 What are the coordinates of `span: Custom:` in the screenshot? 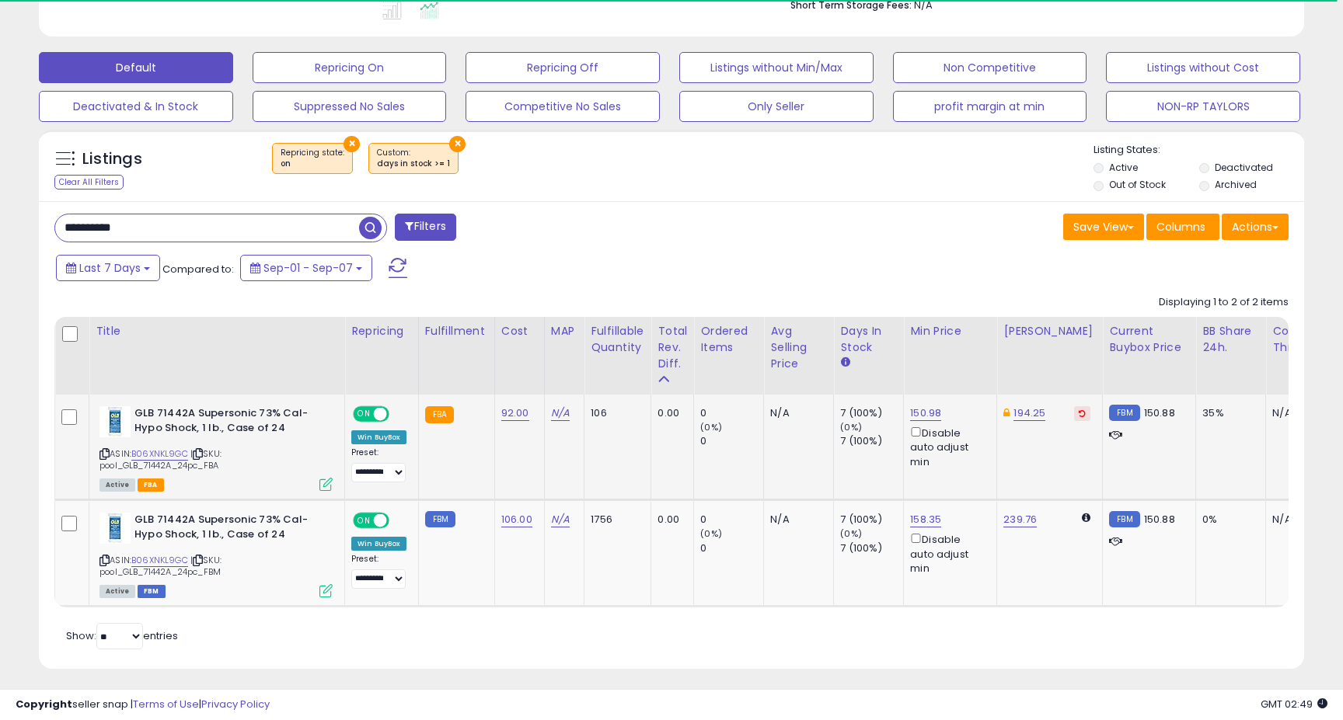 It's located at (413, 158).